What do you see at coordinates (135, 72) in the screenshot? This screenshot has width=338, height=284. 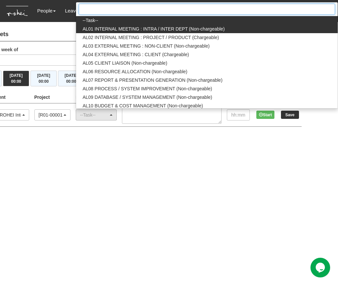 I see `span: AL06 RESOURCE ALLOCATION (Non-chargeable)` at bounding box center [135, 72].